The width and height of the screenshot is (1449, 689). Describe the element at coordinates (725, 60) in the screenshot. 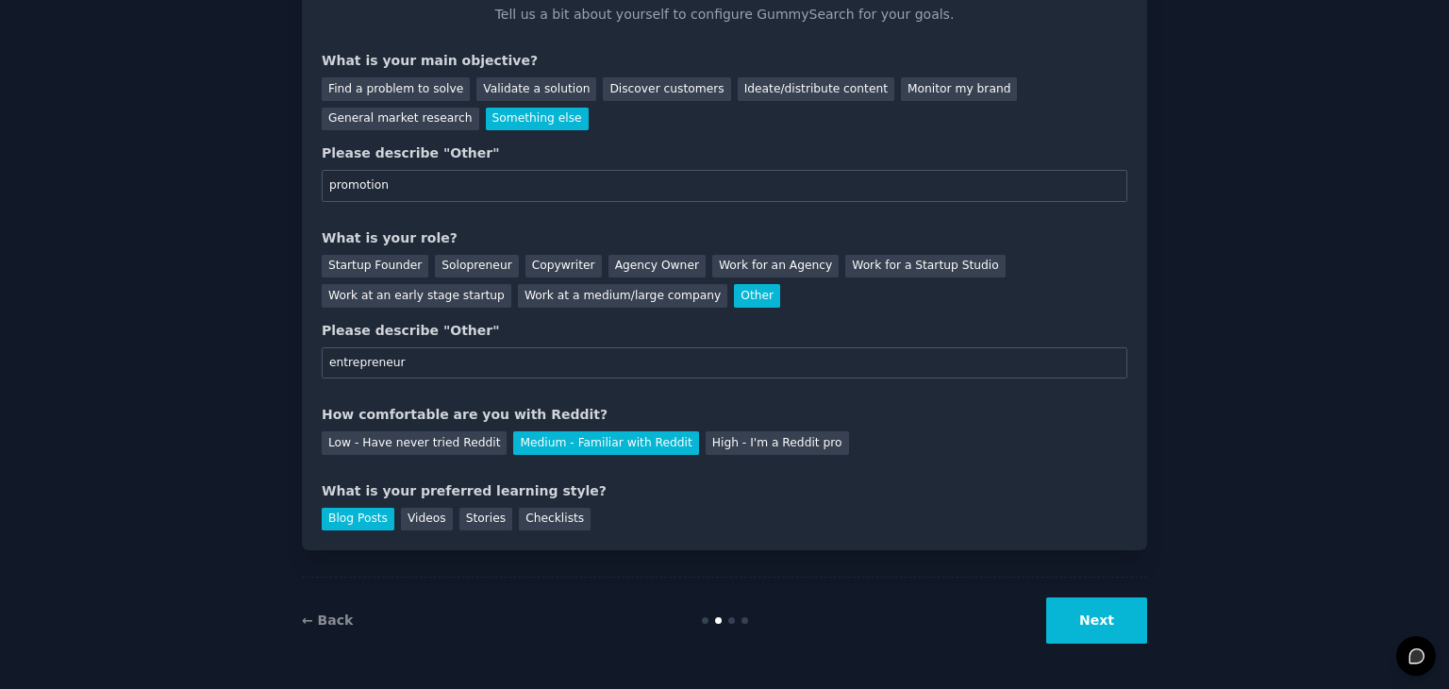

I see `div: What is your main objective?` at that location.